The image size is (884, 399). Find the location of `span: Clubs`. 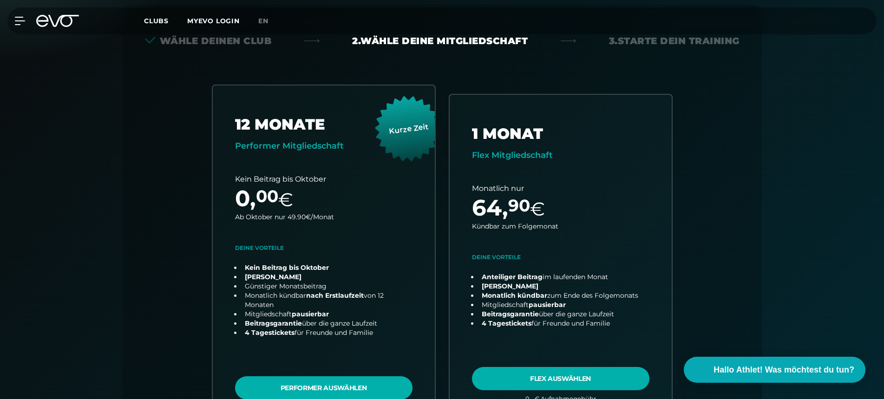

span: Clubs is located at coordinates (156, 21).